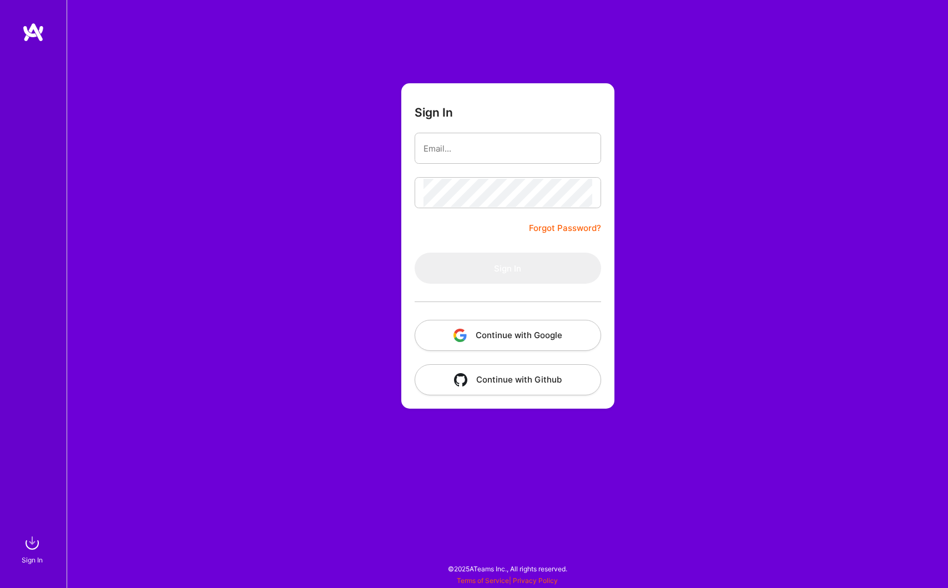 Image resolution: width=948 pixels, height=588 pixels. Describe the element at coordinates (483, 580) in the screenshot. I see `a: Terms of Service` at that location.